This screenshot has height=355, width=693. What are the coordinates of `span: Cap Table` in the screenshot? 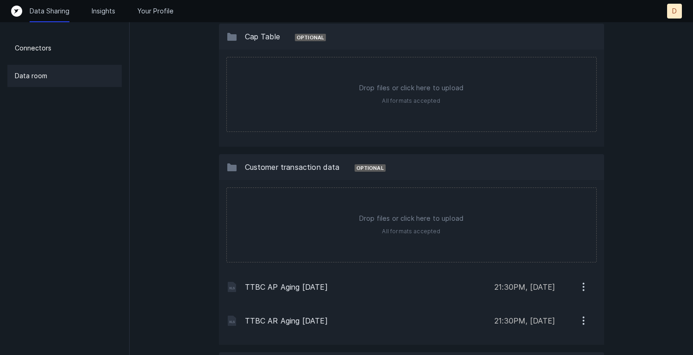 It's located at (262, 37).